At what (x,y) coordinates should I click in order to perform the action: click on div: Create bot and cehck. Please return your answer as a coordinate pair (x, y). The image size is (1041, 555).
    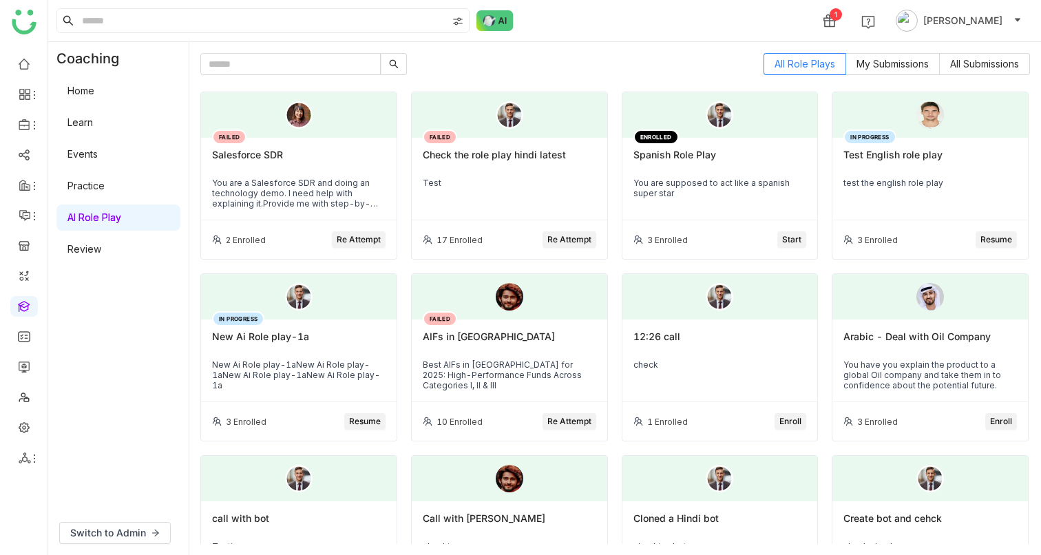
    Looking at the image, I should click on (930, 524).